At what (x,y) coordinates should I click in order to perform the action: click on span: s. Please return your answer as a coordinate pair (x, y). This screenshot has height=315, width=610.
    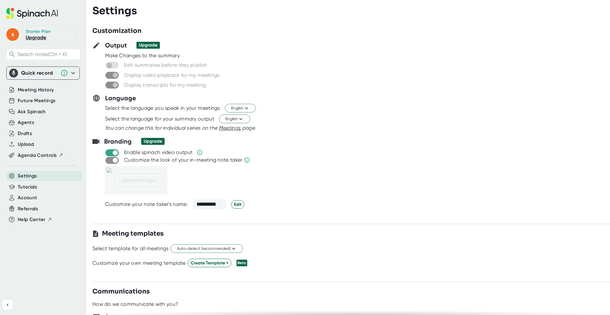
    Looking at the image, I should click on (13, 35).